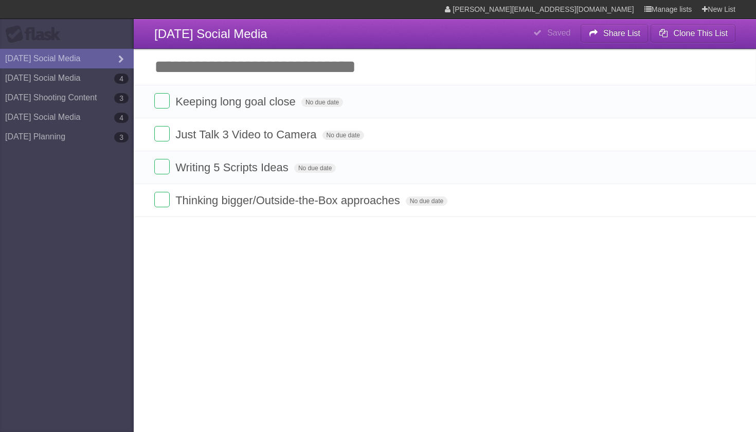 The height and width of the screenshot is (432, 756). What do you see at coordinates (693, 33) in the screenshot?
I see `button: Clone This List` at bounding box center [693, 33].